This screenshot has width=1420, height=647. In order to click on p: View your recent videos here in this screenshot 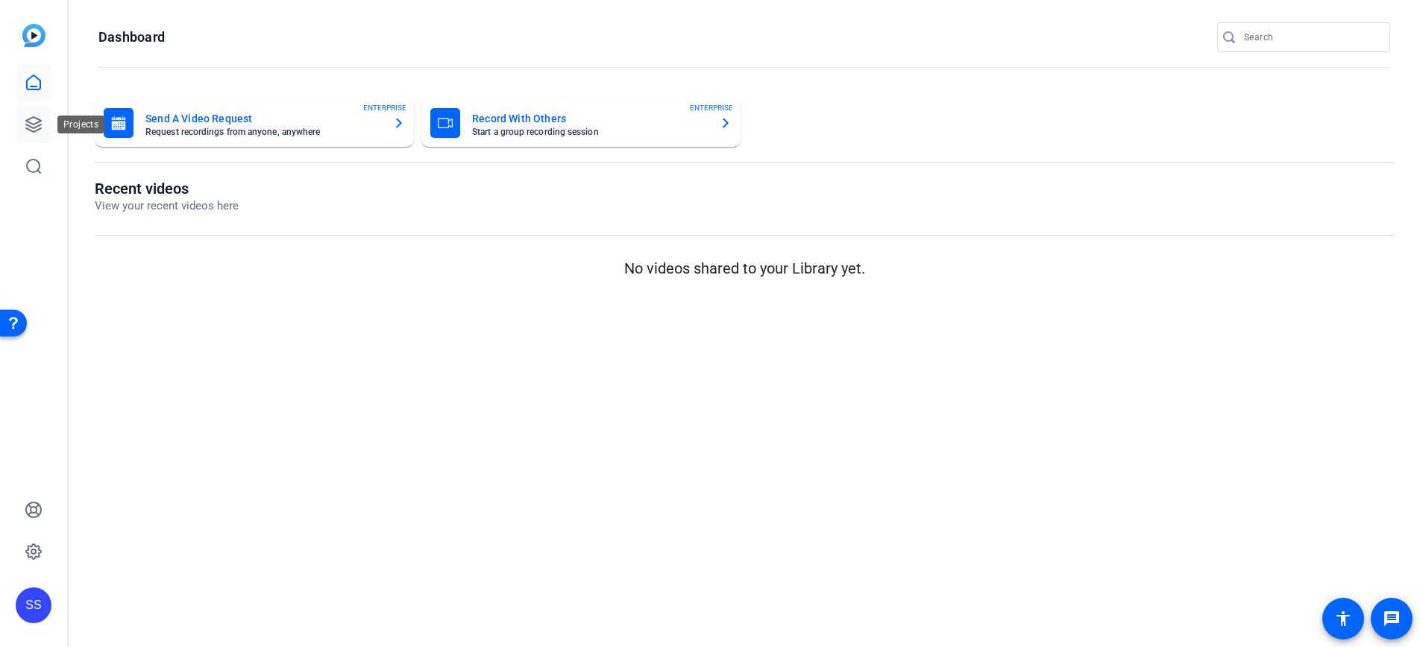, I will do `click(166, 206)`.